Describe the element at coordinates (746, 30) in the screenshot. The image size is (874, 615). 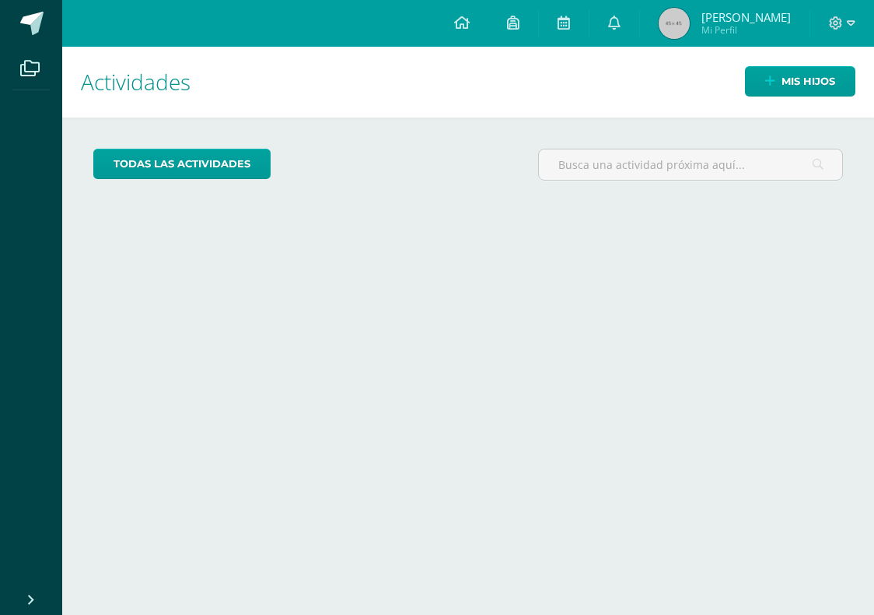
I see `span: Mi Perfil` at that location.